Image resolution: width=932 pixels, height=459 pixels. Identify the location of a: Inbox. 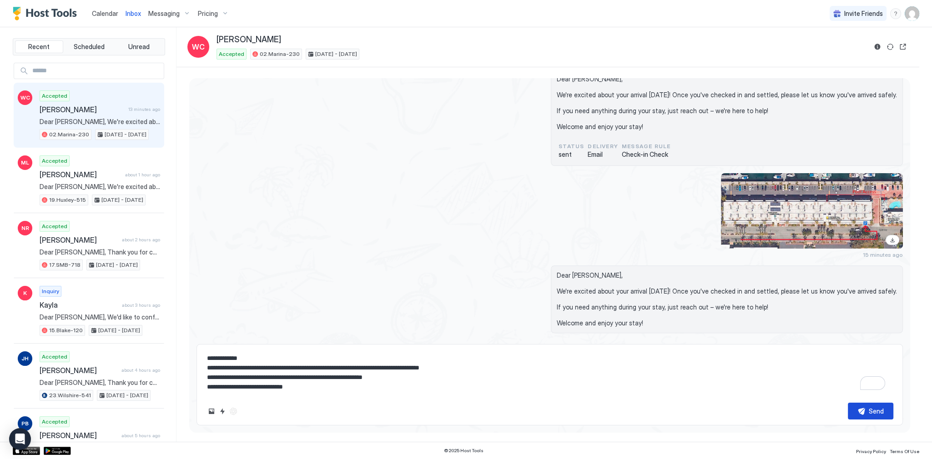
(133, 13).